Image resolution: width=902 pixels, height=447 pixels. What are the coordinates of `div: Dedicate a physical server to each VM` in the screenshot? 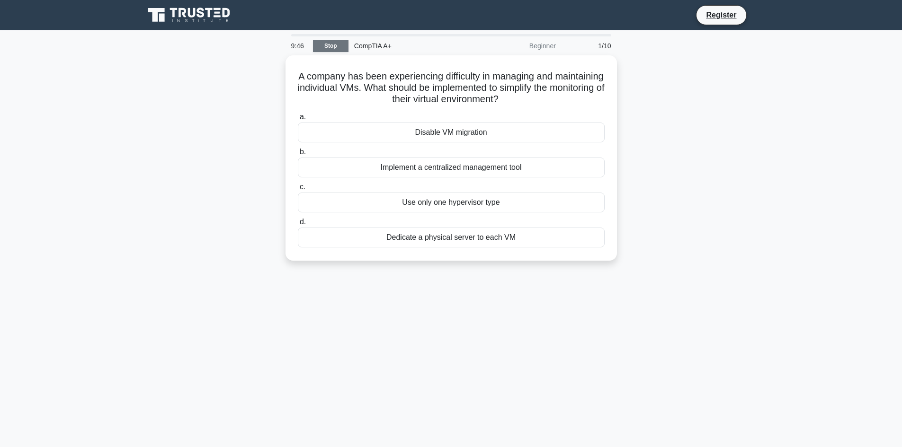 It's located at (451, 238).